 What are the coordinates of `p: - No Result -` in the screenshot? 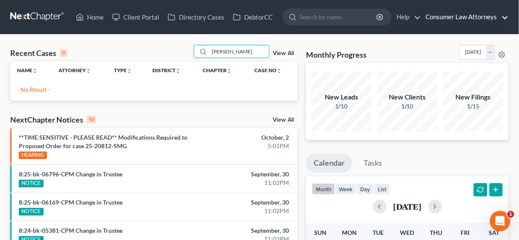 It's located at (154, 90).